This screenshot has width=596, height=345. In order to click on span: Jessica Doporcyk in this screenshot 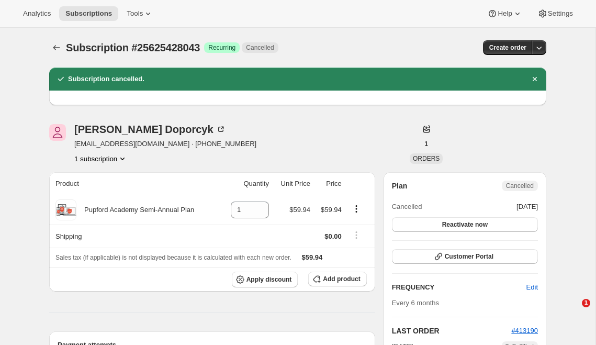, I will do `click(58, 132)`.